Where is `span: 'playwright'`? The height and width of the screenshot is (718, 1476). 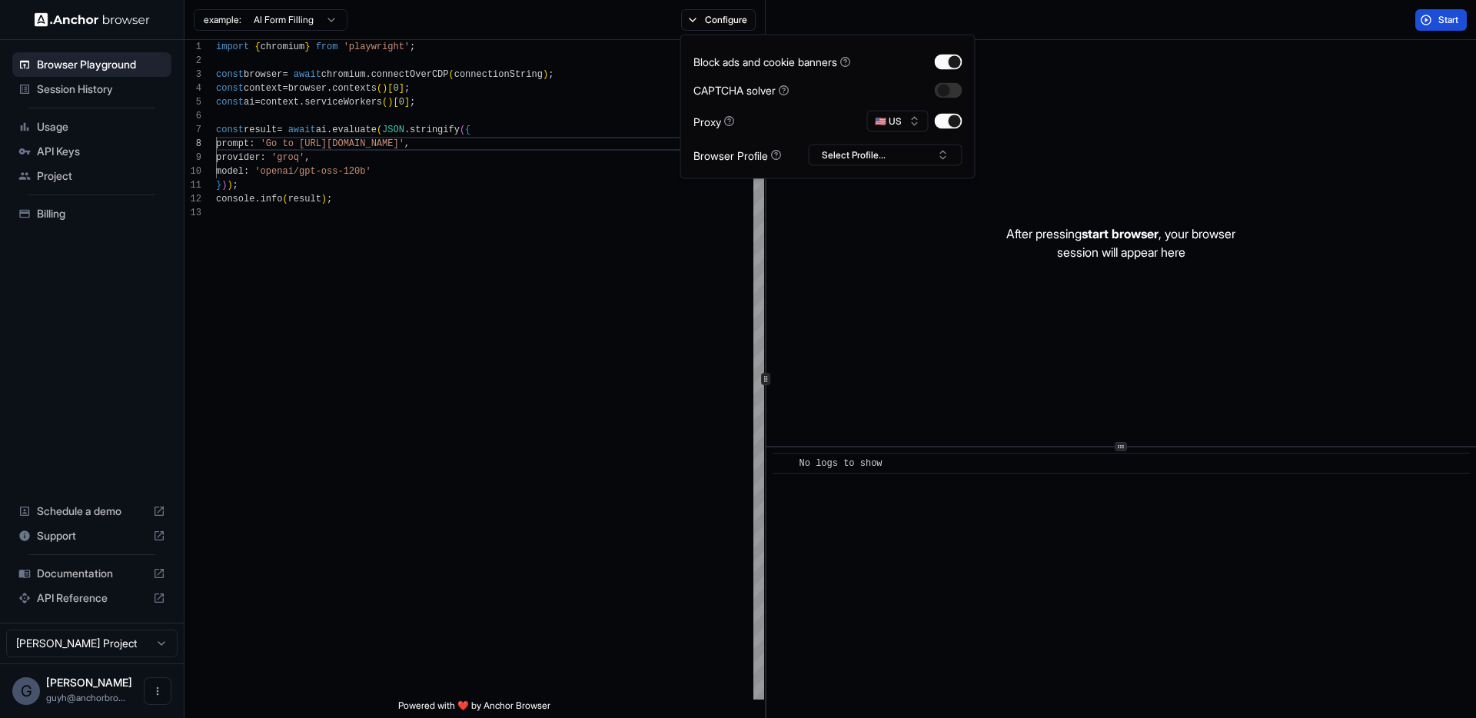
span: 'playwright' is located at coordinates (377, 47).